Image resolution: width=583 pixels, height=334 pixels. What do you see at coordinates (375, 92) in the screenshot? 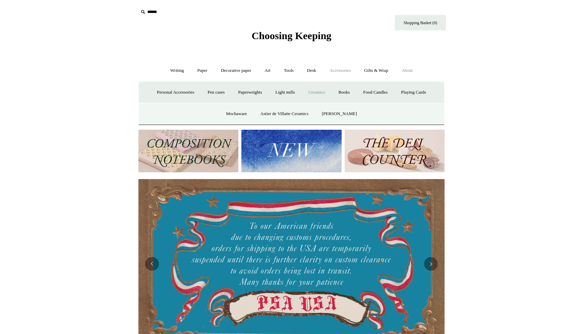
I see `a: Food Candles` at bounding box center [375, 92].